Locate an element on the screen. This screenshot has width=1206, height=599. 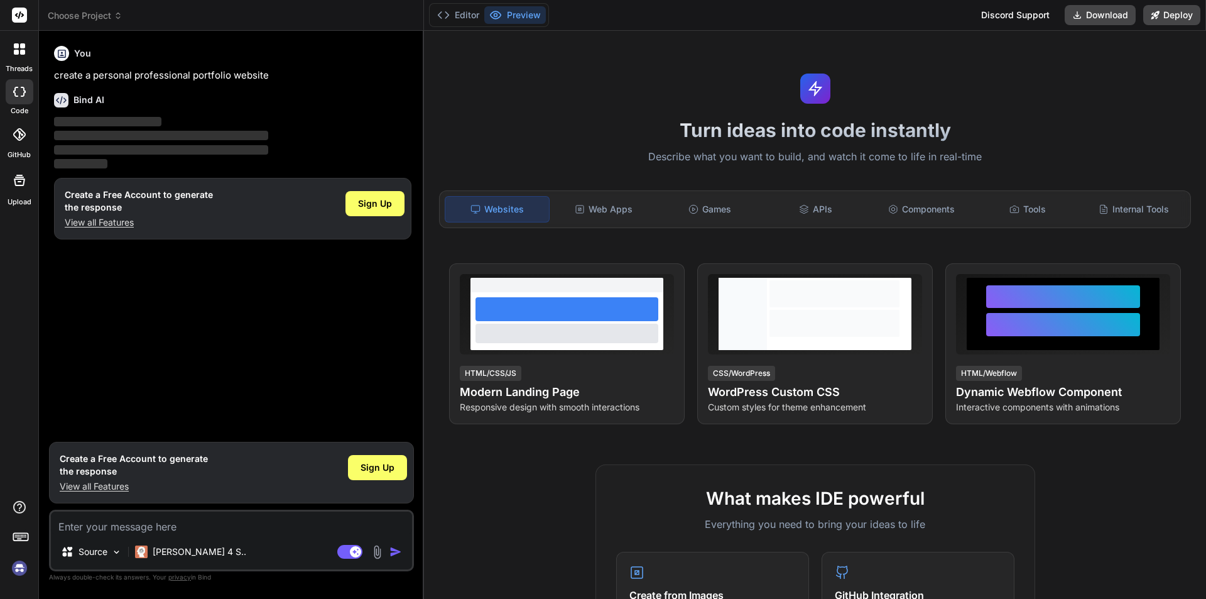
h6: Bind AI is located at coordinates (89, 100).